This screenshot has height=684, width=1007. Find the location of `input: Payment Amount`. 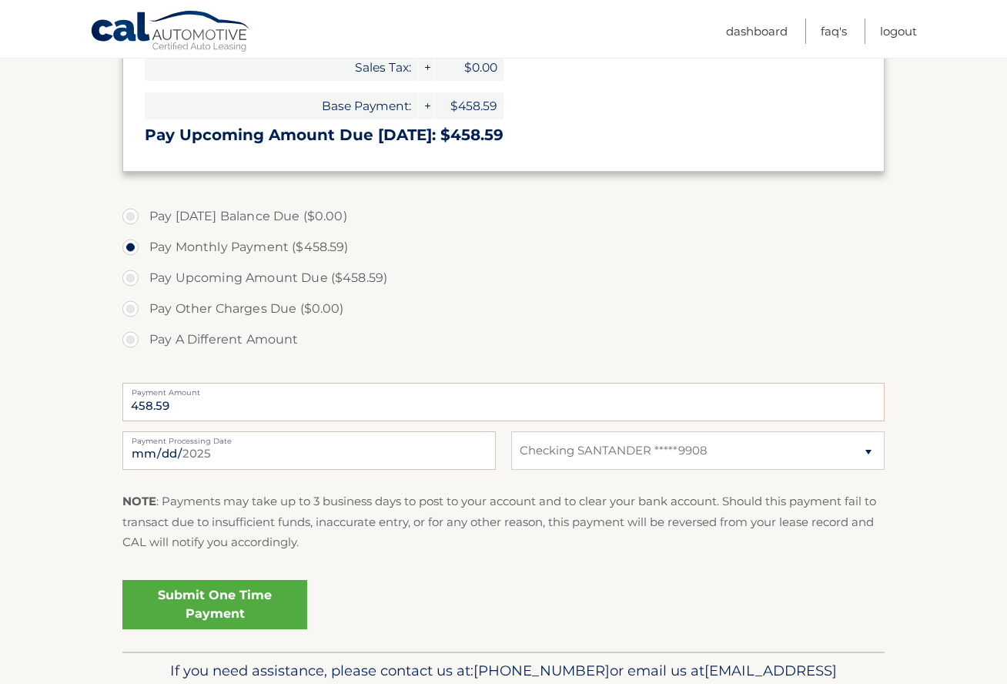

input: Payment Amount is located at coordinates (504, 402).